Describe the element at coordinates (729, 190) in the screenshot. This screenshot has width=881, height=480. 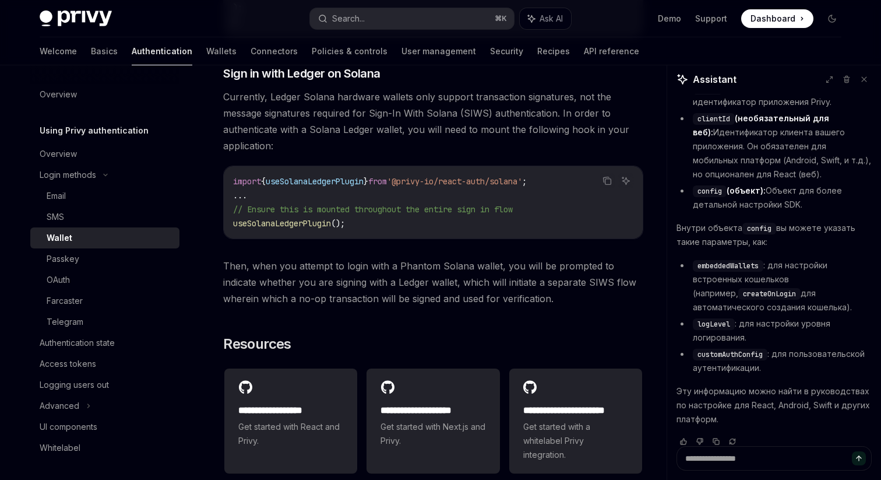
I see `strong: (объект):` at that location.